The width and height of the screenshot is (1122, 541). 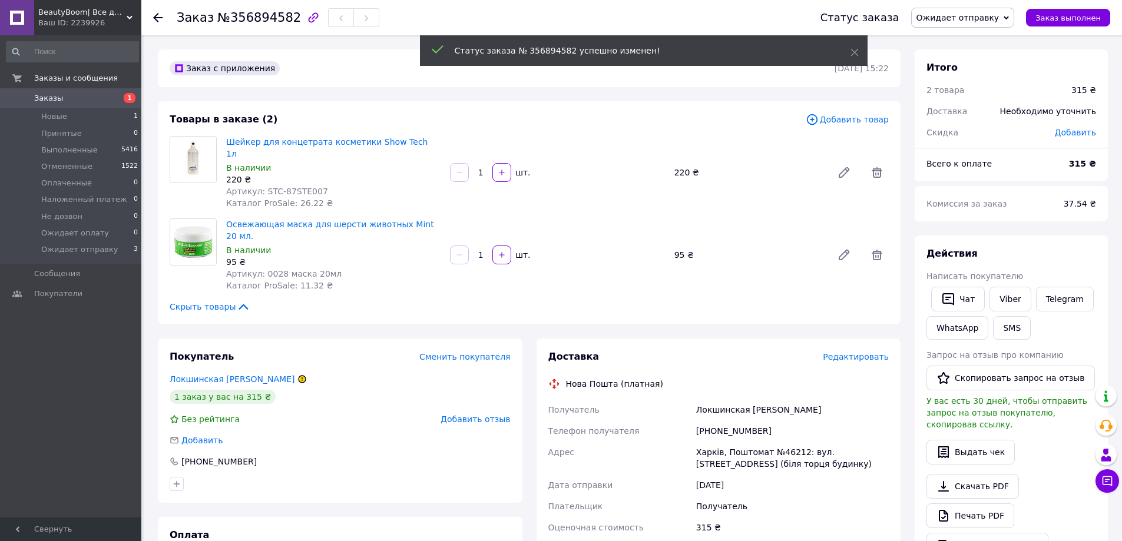 What do you see at coordinates (970, 516) in the screenshot?
I see `a: Печать PDF` at bounding box center [970, 516].